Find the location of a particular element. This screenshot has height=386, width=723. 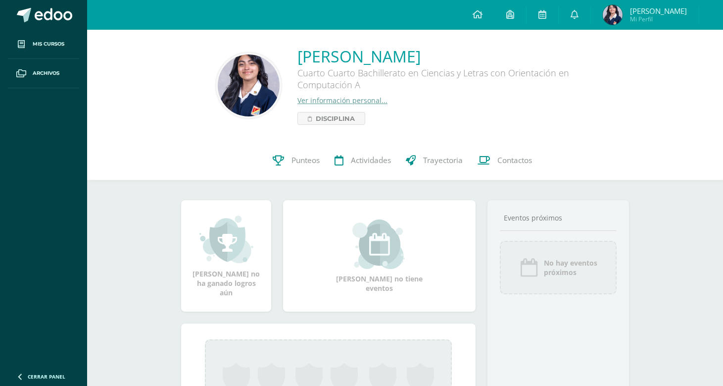

span: Contactos is located at coordinates (515, 160).